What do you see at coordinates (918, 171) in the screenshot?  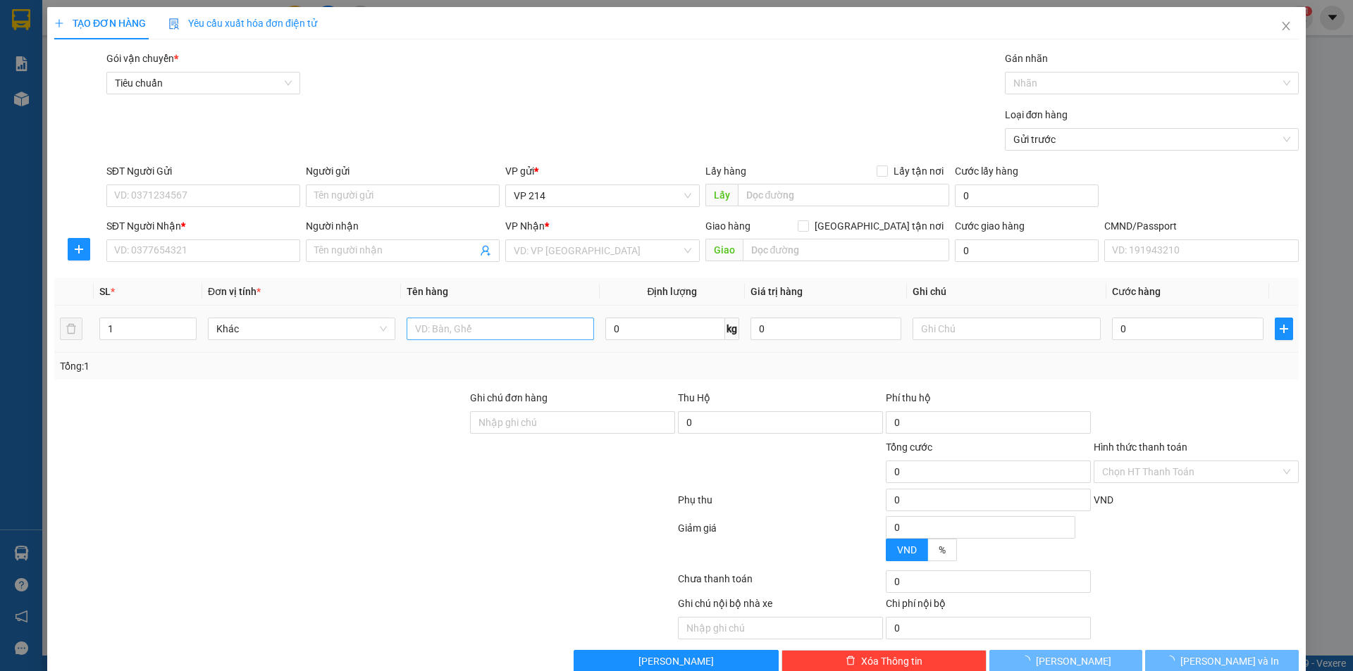 I see `span: Lấy tận nơi` at bounding box center [918, 171].